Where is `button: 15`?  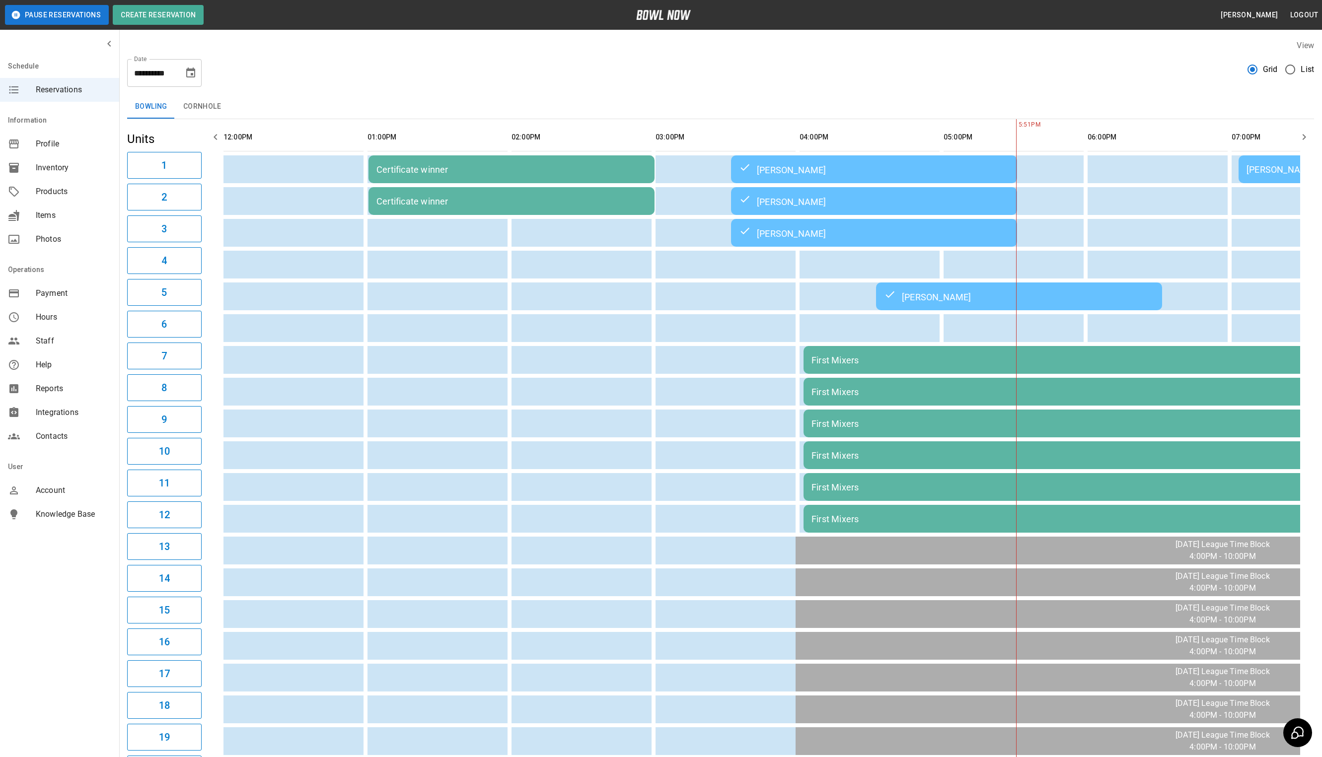 button: 15 is located at coordinates (164, 610).